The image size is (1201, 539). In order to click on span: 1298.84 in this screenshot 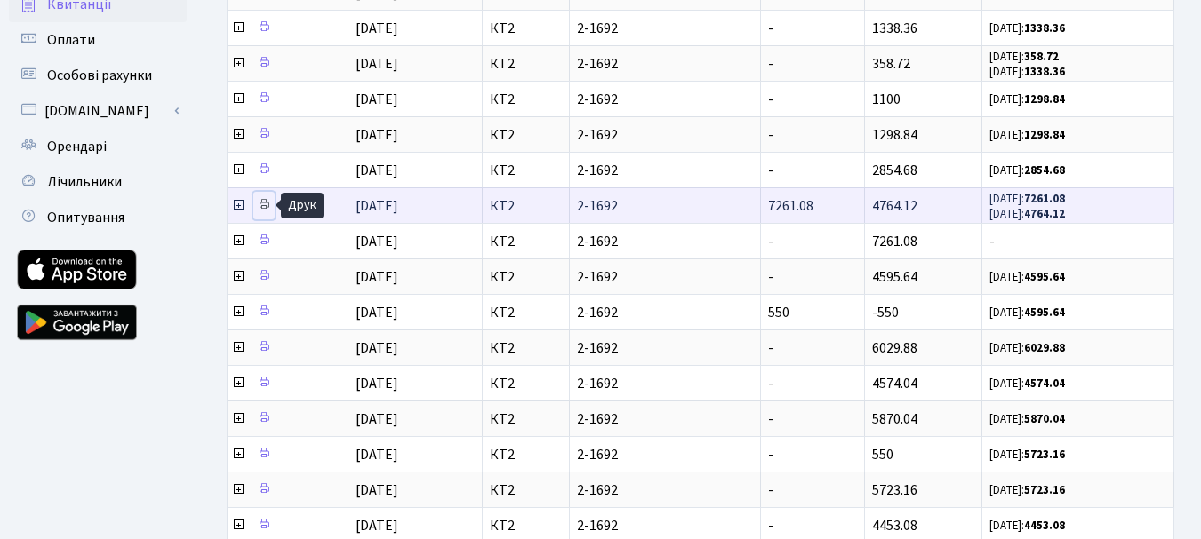, I will do `click(894, 135)`.